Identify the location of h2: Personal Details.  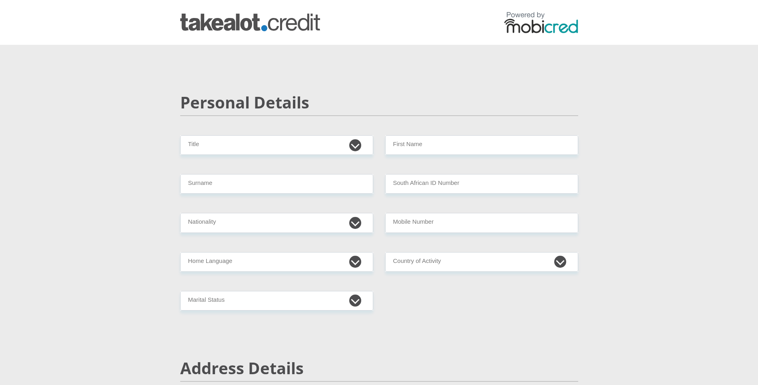
(379, 102).